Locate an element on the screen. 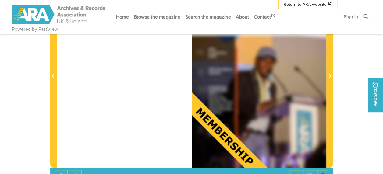 The height and width of the screenshot is (174, 383). span: Return to ARA website is located at coordinates (305, 4).